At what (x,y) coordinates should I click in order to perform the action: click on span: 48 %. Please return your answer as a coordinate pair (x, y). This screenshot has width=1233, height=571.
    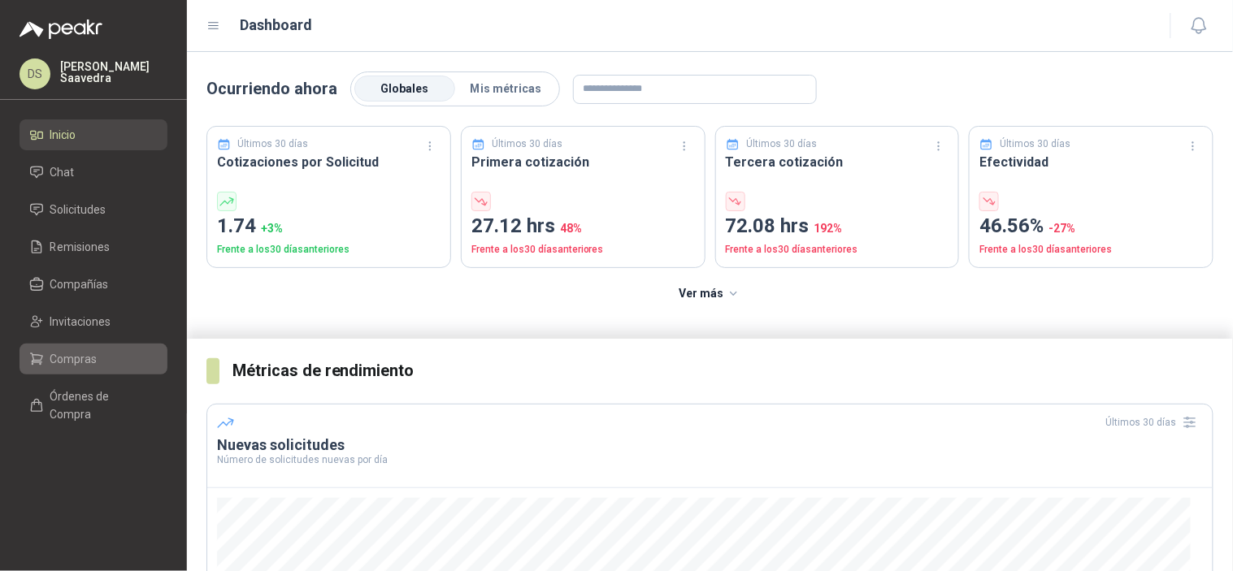
    Looking at the image, I should click on (570, 228).